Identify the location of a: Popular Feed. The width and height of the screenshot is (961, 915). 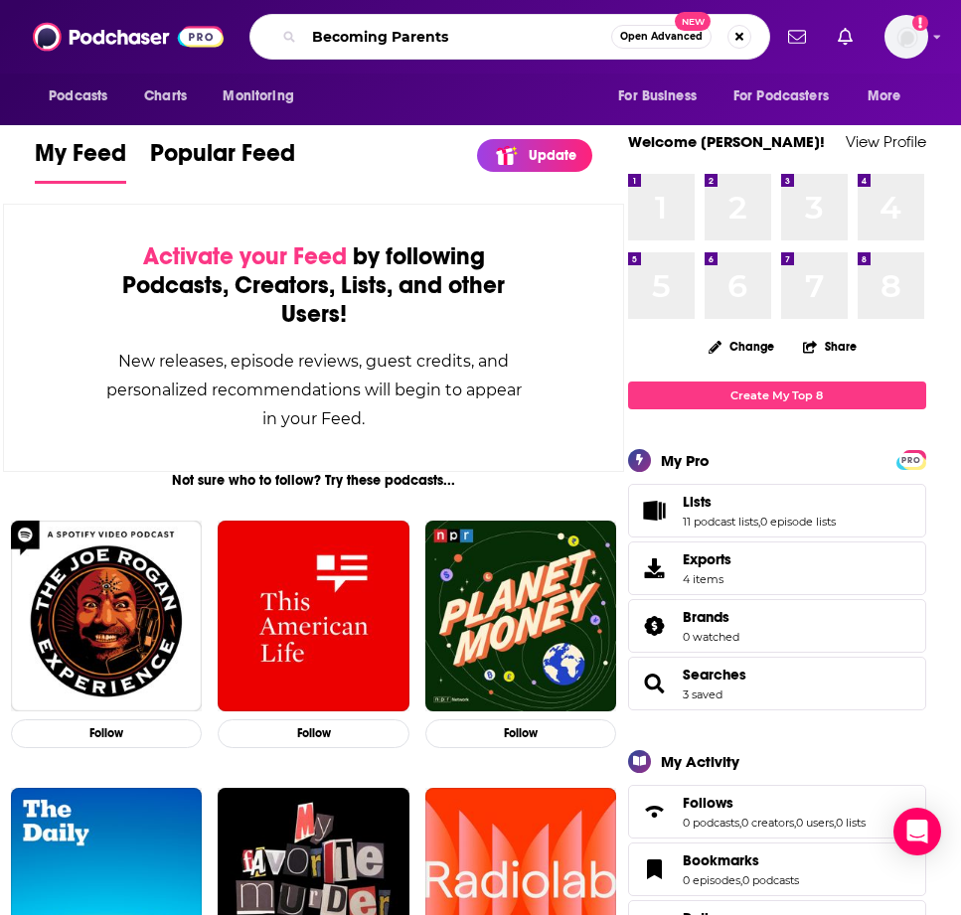
(223, 161).